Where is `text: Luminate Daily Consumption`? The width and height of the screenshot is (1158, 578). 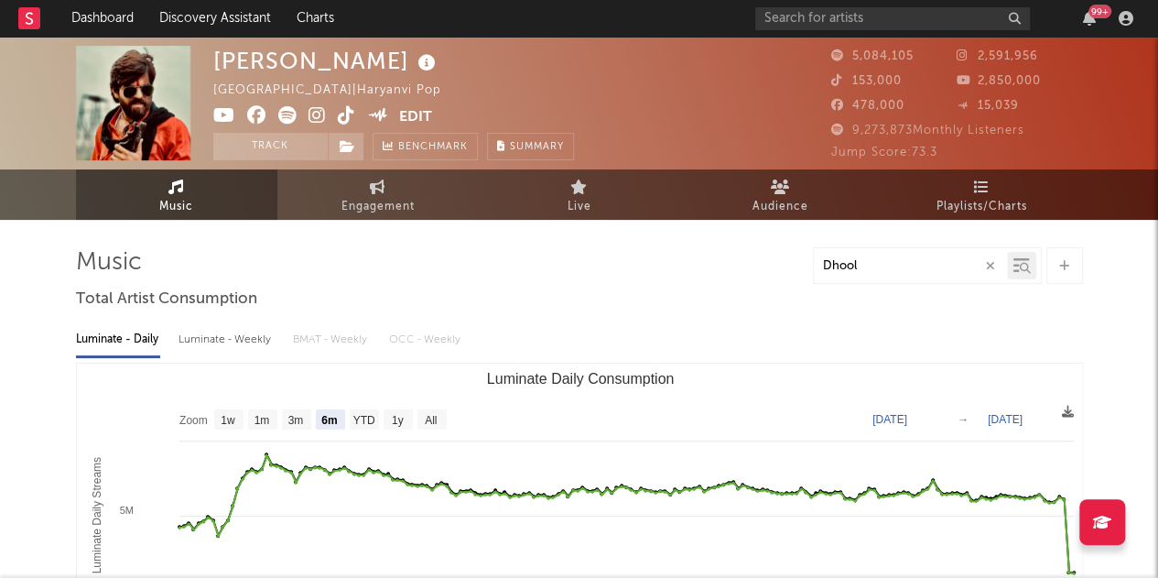
text: Luminate Daily Consumption is located at coordinates (580, 378).